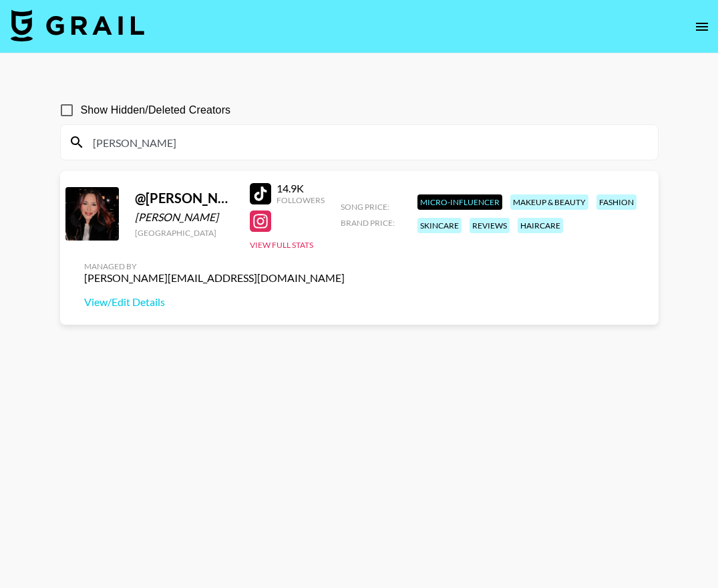 The image size is (718, 588). I want to click on span: Brand Price:, so click(368, 223).